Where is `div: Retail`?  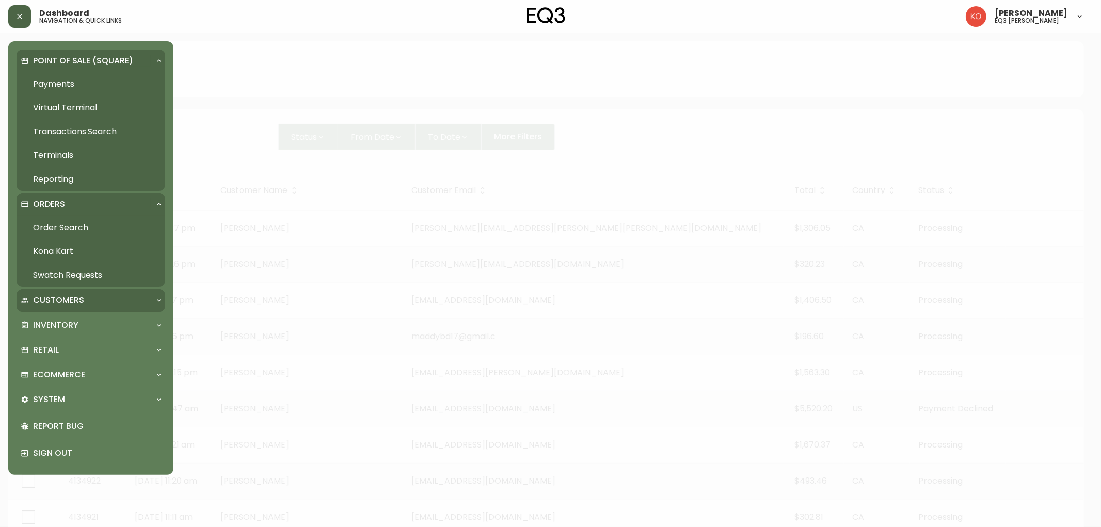 div: Retail is located at coordinates (91, 350).